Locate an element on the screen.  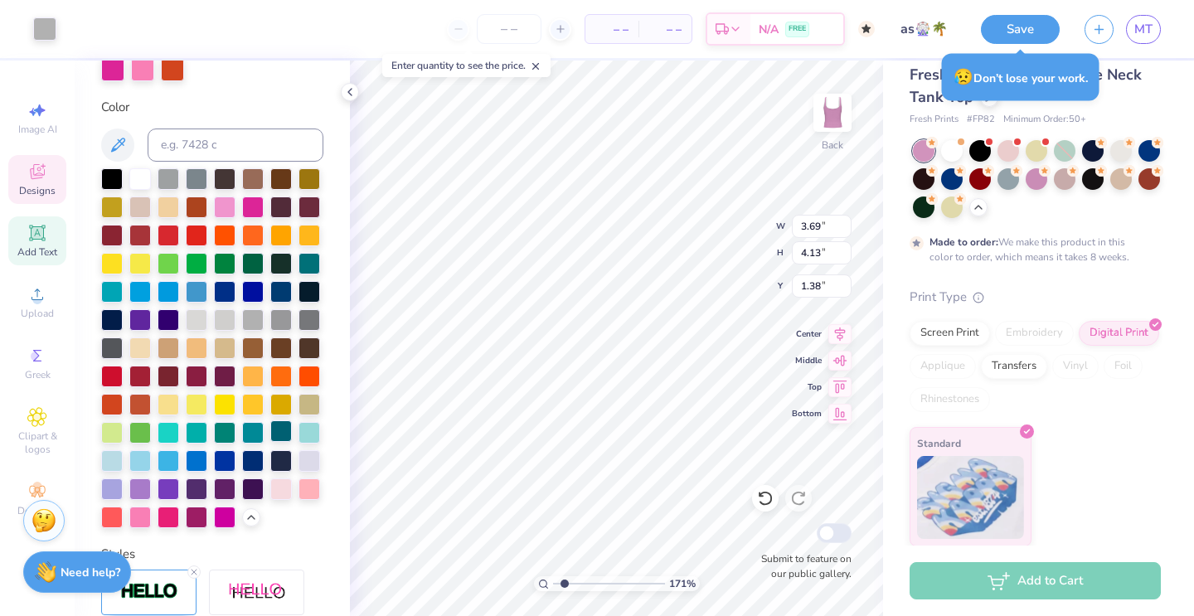
input: e.g. 7428 c is located at coordinates (236, 145).